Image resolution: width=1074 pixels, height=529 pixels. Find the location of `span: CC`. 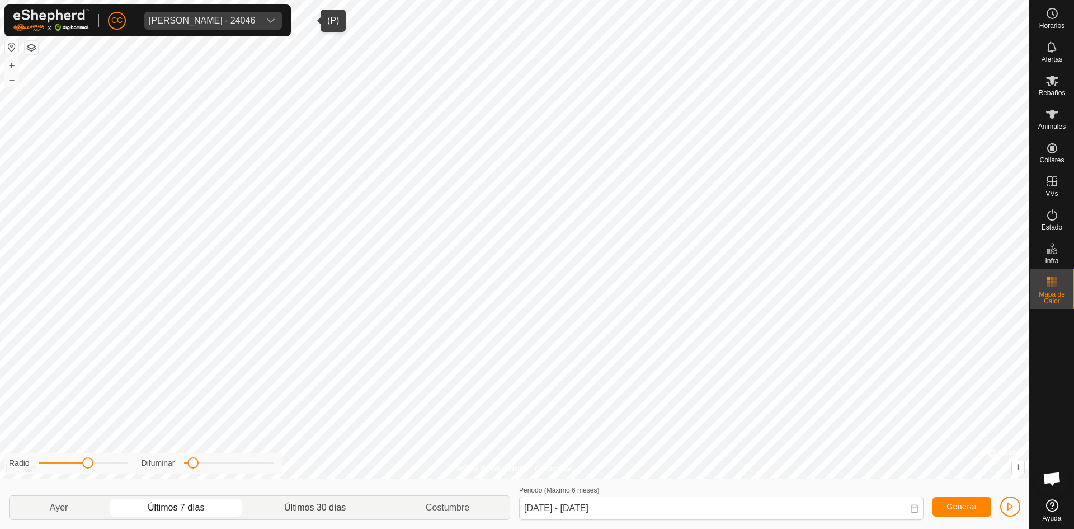

span: CC is located at coordinates (117, 20).